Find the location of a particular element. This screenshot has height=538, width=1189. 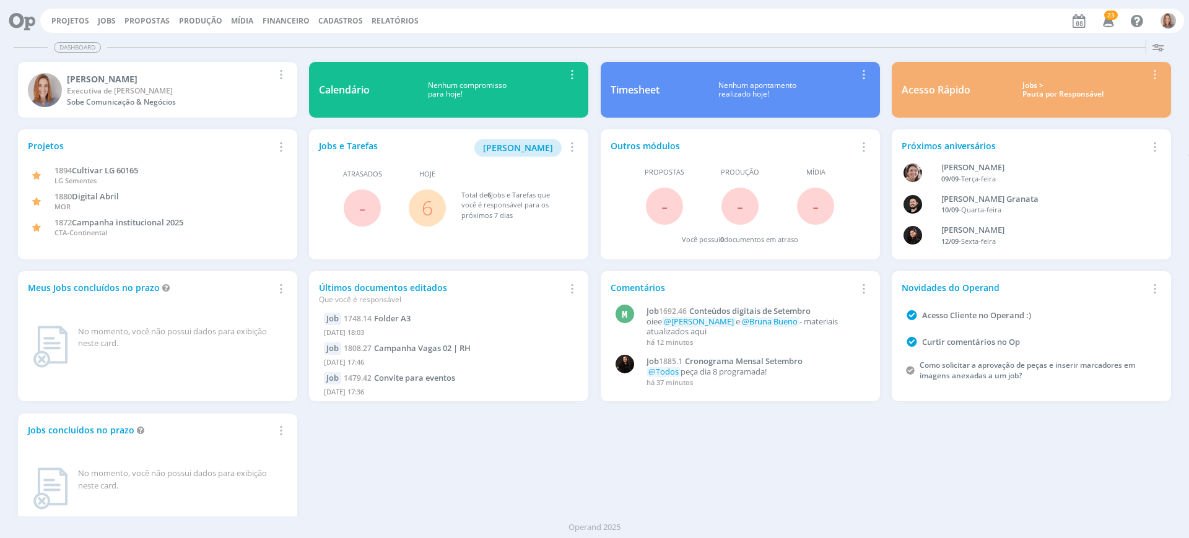

img: L is located at coordinates (913, 235).